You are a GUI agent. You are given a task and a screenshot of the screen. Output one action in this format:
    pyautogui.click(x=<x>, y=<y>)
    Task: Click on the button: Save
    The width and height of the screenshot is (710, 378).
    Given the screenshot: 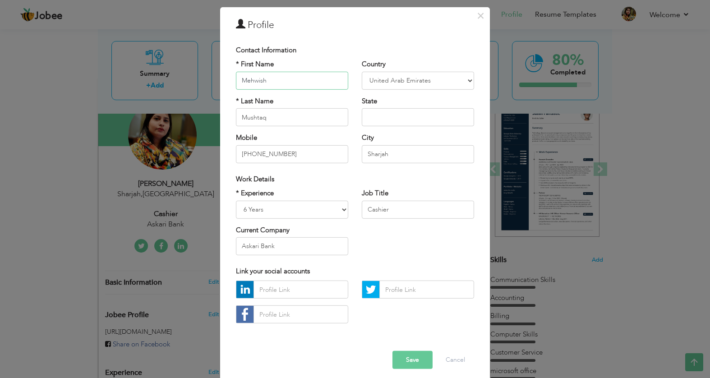 What is the action you would take?
    pyautogui.click(x=412, y=360)
    